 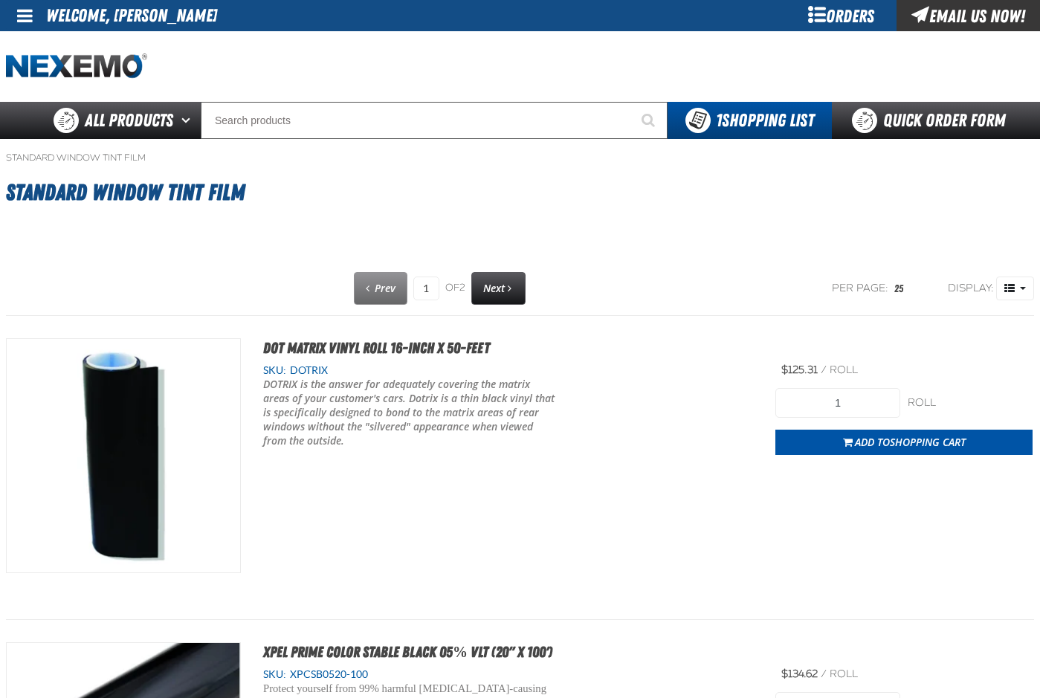 What do you see at coordinates (1015, 288) in the screenshot?
I see `span: Product Grid Views Toolbar` at bounding box center [1015, 288].